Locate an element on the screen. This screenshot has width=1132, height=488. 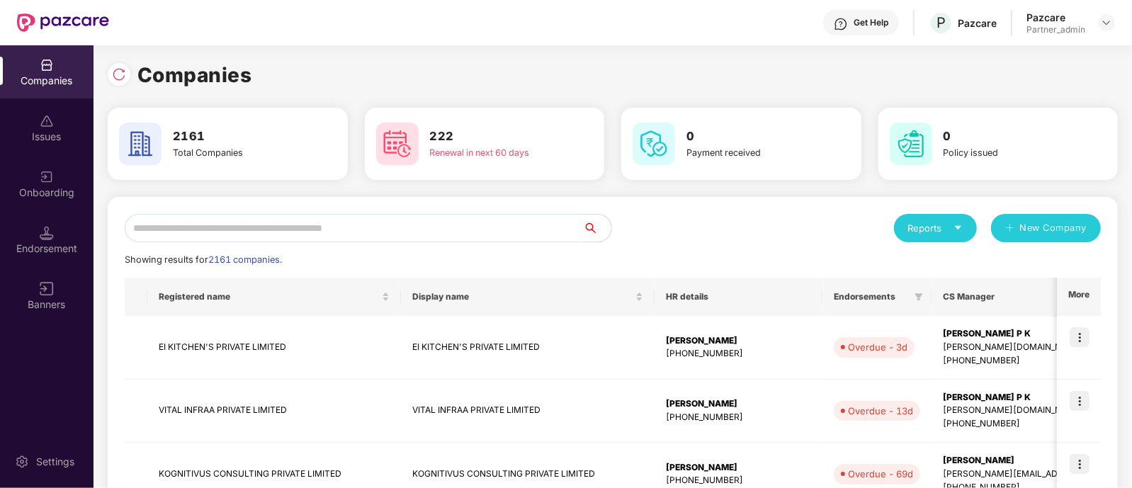
div: Renewal in next 60 days is located at coordinates (491, 153).